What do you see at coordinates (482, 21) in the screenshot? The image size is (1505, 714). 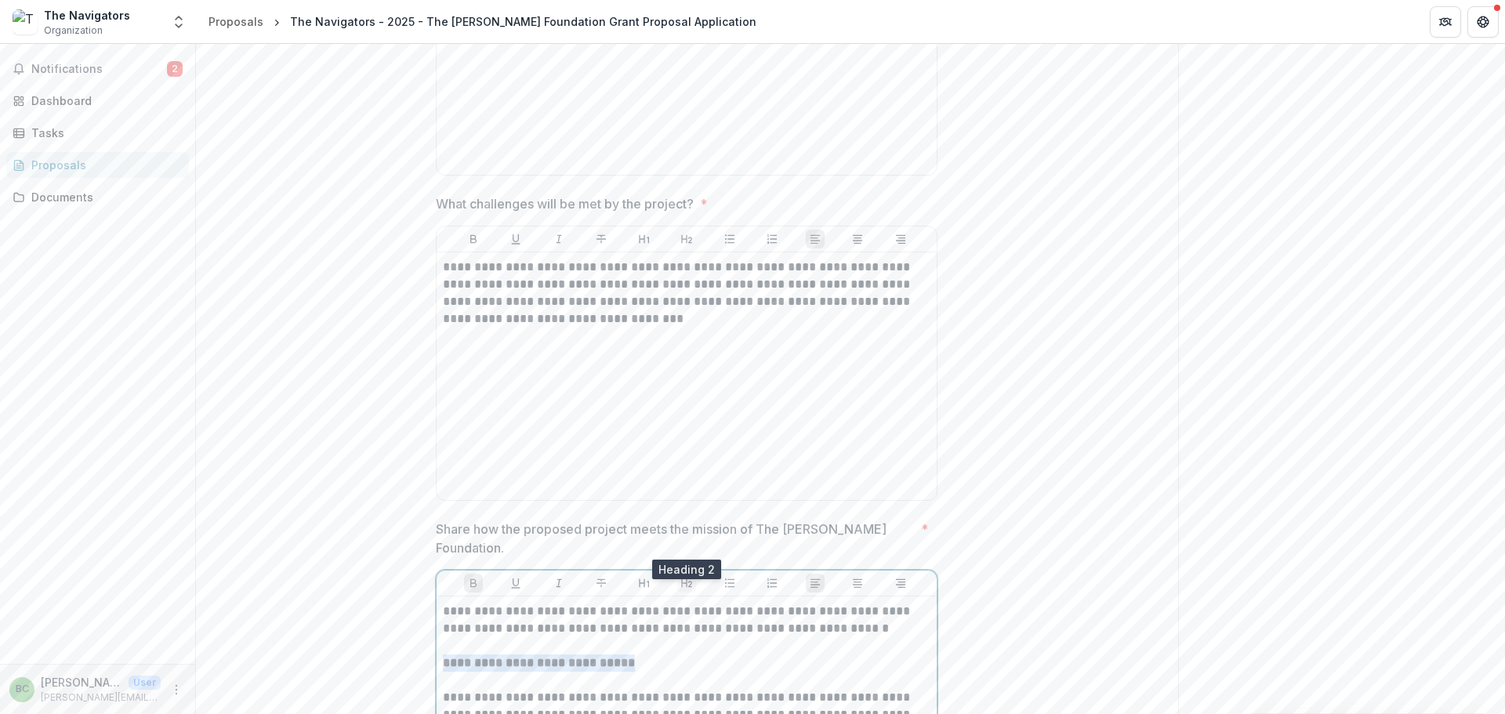 I see `nav: breadcrumb` at bounding box center [482, 21].